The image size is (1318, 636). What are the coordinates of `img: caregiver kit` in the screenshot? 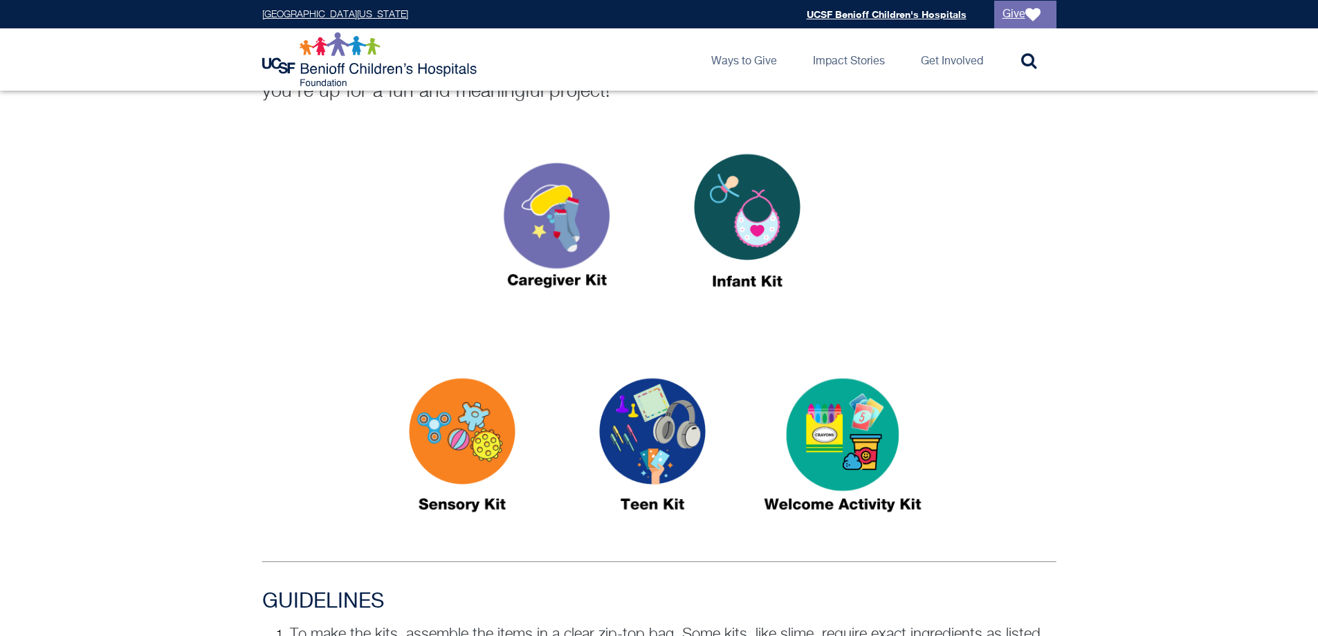 It's located at (557, 227).